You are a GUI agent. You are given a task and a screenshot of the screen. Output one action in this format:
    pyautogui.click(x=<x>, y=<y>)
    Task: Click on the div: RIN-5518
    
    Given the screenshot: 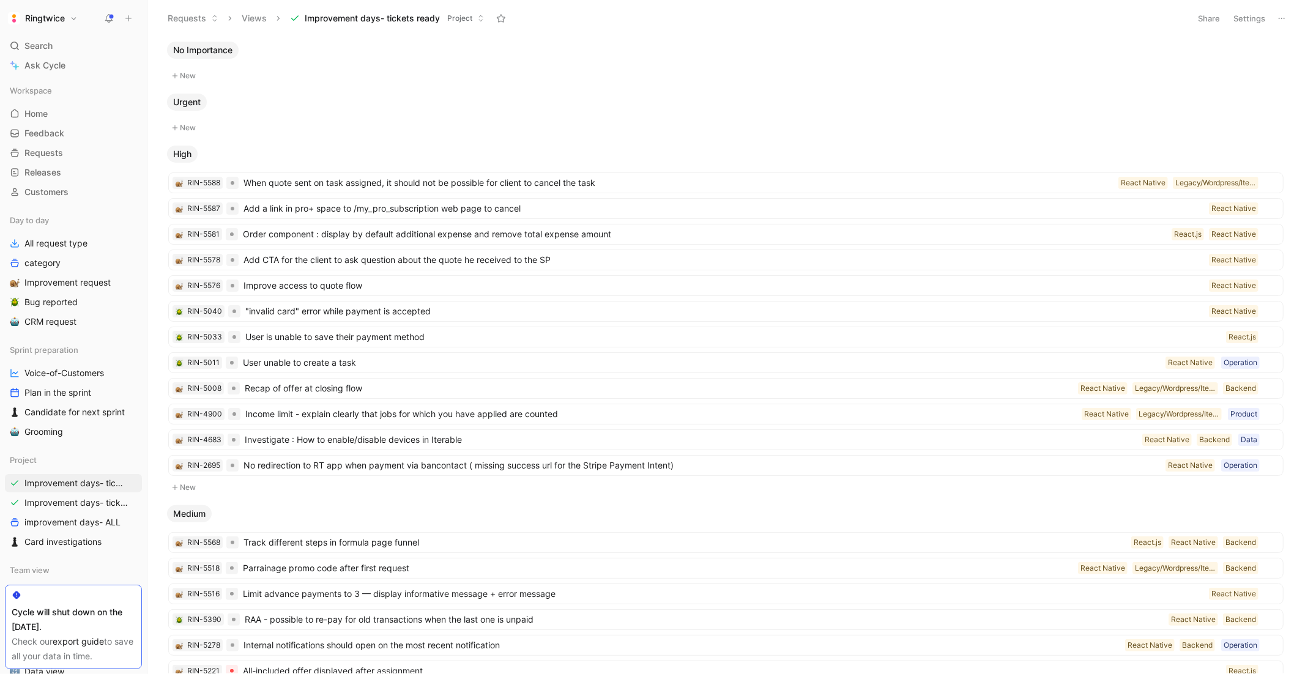 What is the action you would take?
    pyautogui.click(x=203, y=568)
    